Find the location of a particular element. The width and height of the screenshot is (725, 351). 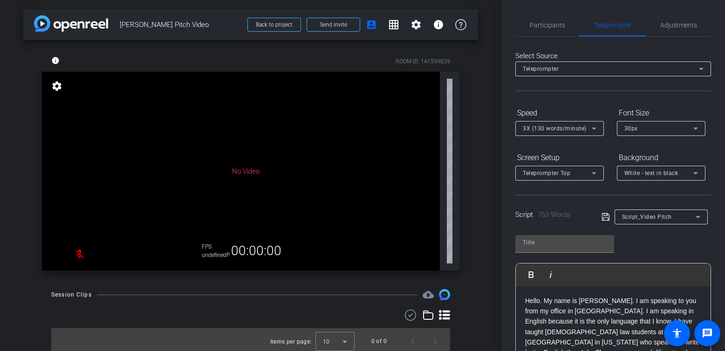

span: Destinations for your clips is located at coordinates (428, 295).